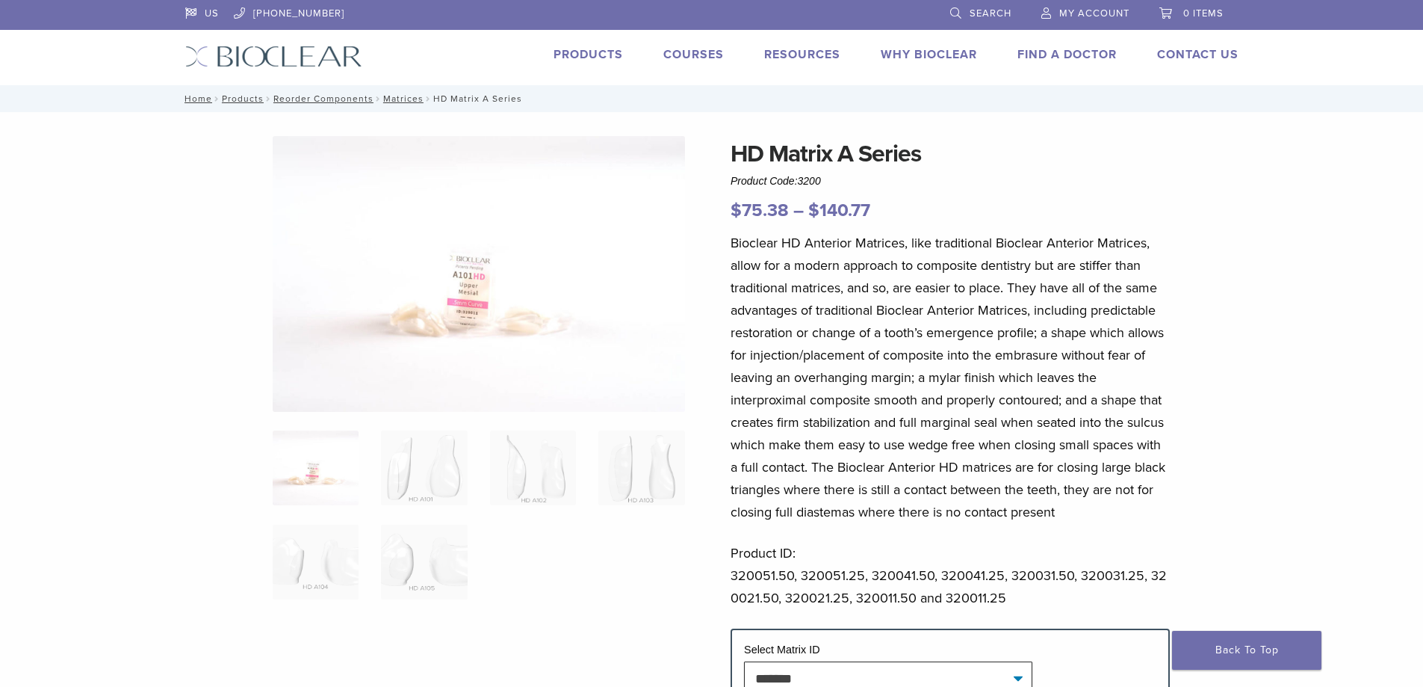 The height and width of the screenshot is (687, 1423). I want to click on img: HD Matrix A Series - Image 2, so click(424, 468).